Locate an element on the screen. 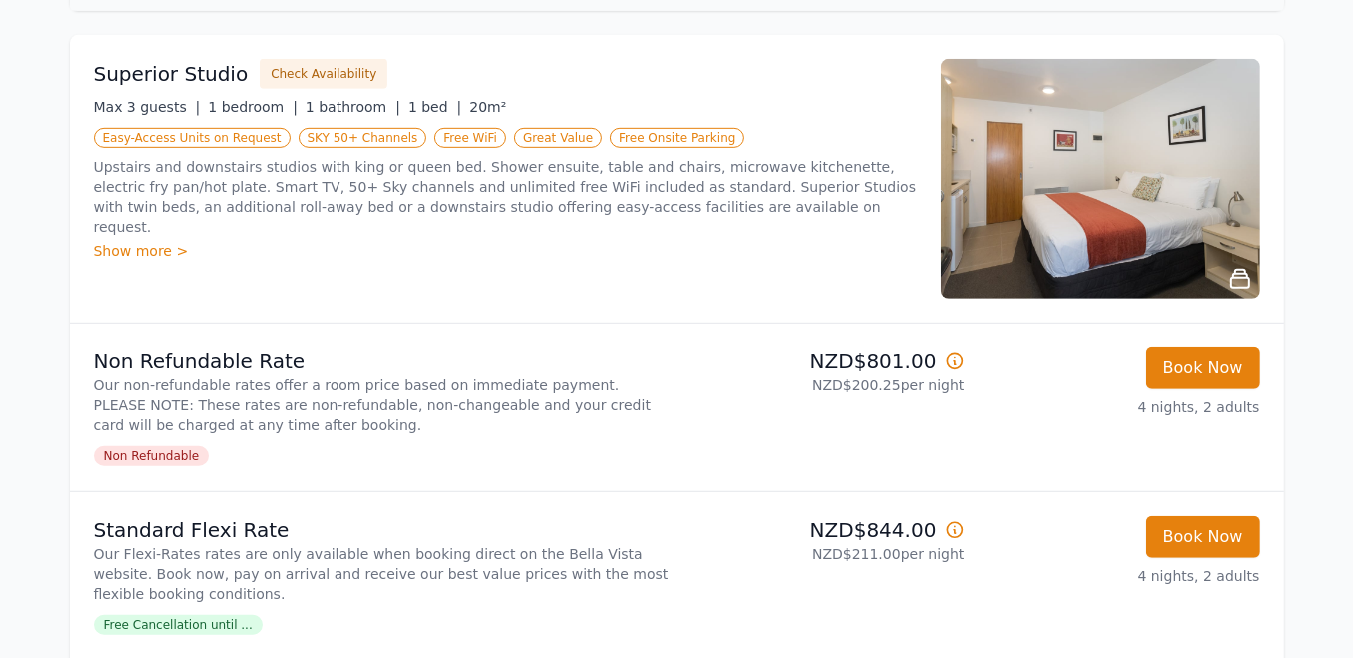 The image size is (1353, 658). h3: Superior Studio is located at coordinates (171, 74).